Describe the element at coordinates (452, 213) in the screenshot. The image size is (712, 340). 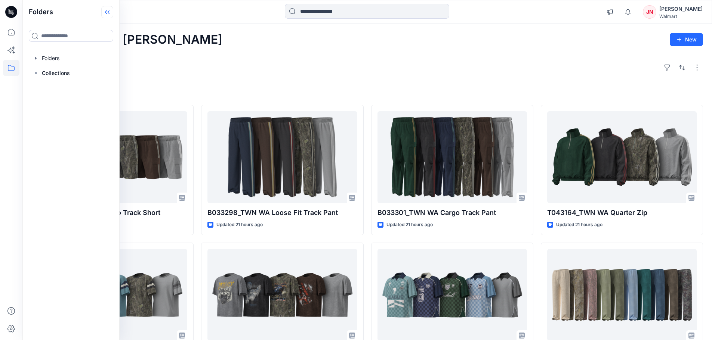
I see `p: B033301_TWN WA Cargo Track Pant` at that location.